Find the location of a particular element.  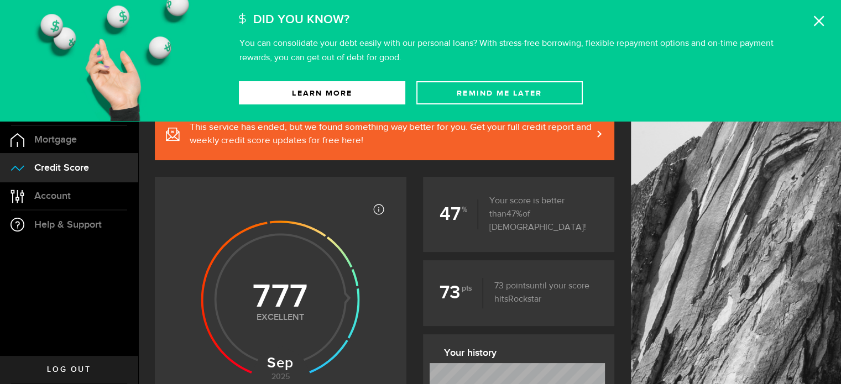

span: Rockstar is located at coordinates (524, 300).